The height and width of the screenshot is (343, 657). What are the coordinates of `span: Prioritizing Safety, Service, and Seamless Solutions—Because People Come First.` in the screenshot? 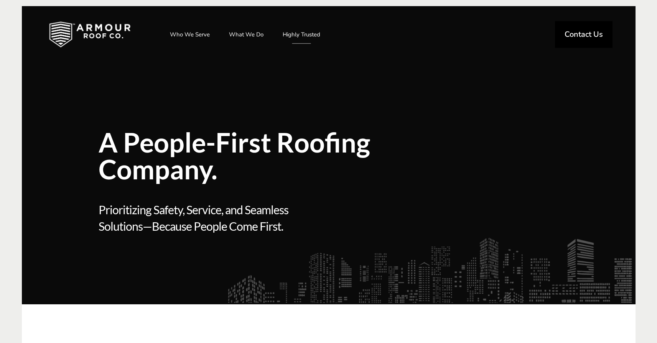 It's located at (212, 238).